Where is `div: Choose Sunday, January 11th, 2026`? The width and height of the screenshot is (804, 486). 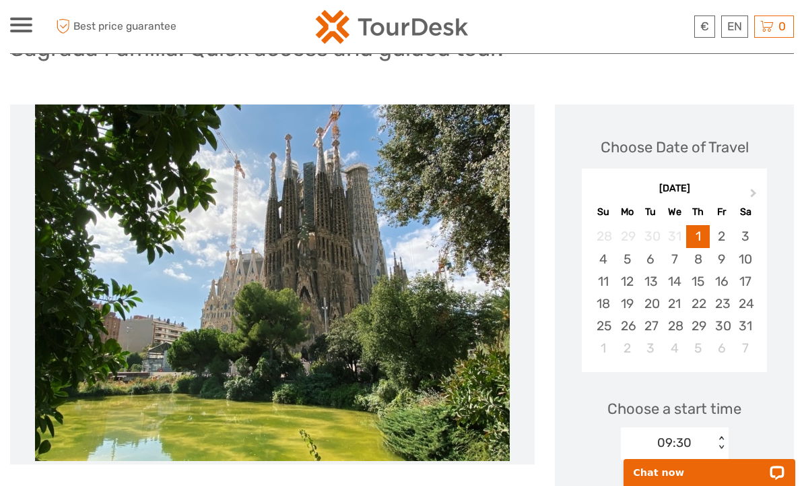
div: Choose Sunday, January 11th, 2026 is located at coordinates (603, 281).